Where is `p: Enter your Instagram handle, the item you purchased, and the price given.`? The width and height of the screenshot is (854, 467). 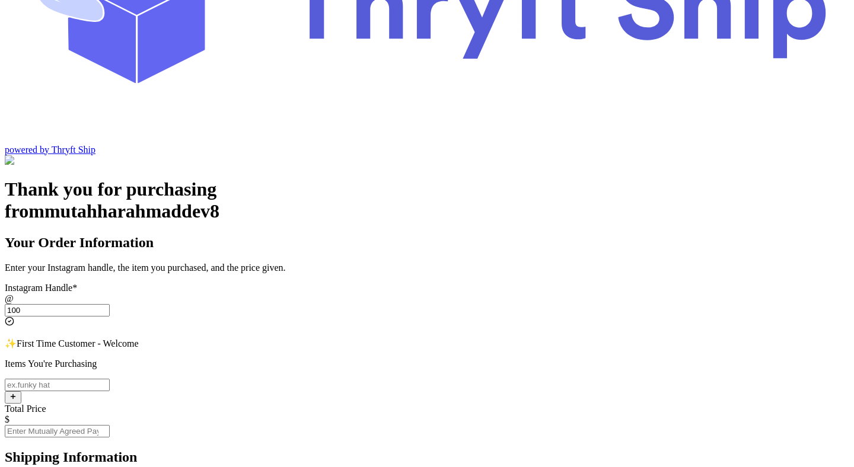 p: Enter your Instagram handle, the item you purchased, and the price given. is located at coordinates (427, 268).